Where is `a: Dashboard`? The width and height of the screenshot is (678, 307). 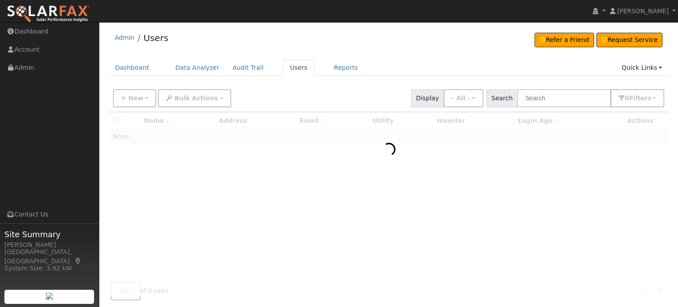
a: Dashboard is located at coordinates (132, 68).